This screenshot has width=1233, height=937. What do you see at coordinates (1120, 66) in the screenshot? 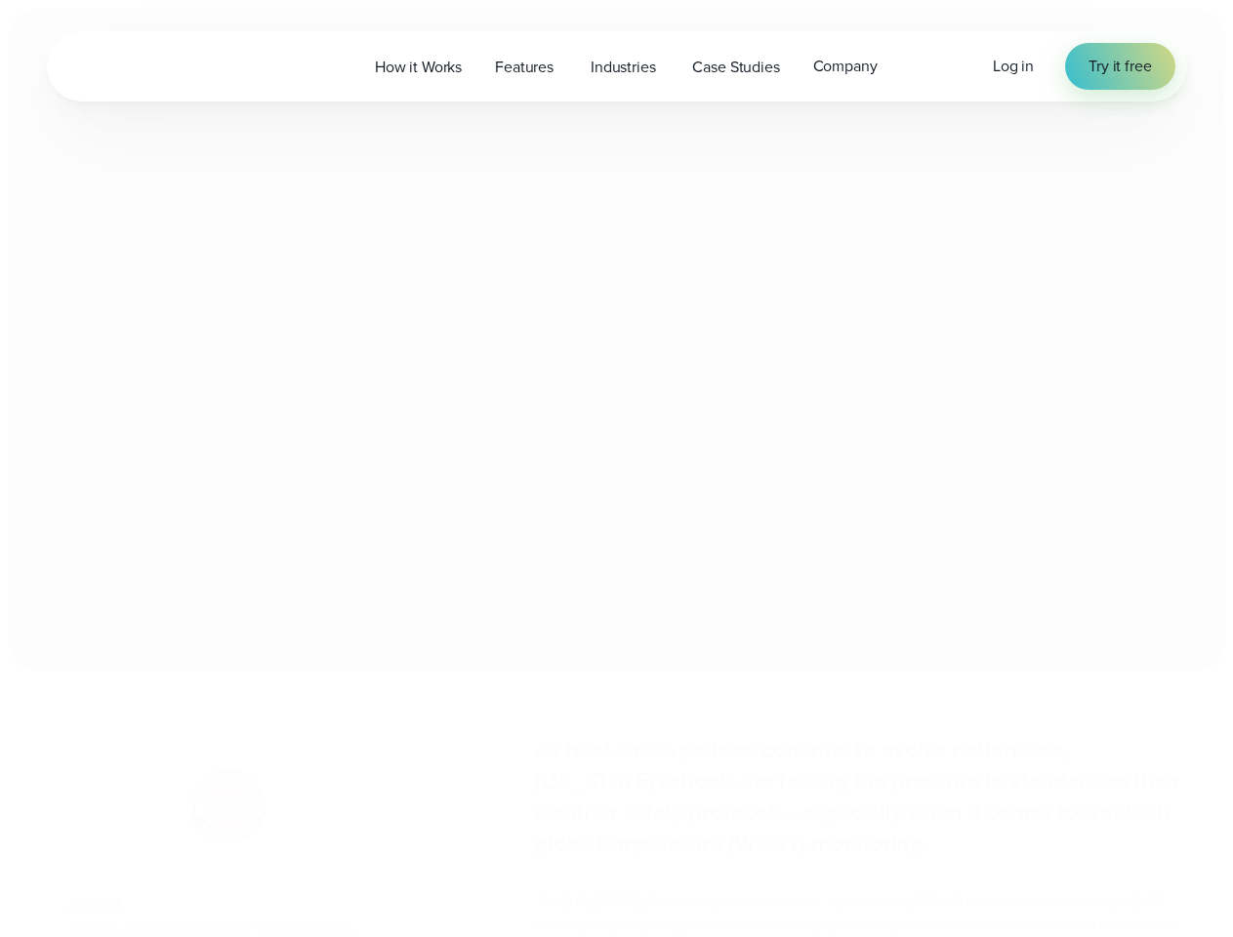
I see `span: Try it free` at bounding box center [1120, 66].